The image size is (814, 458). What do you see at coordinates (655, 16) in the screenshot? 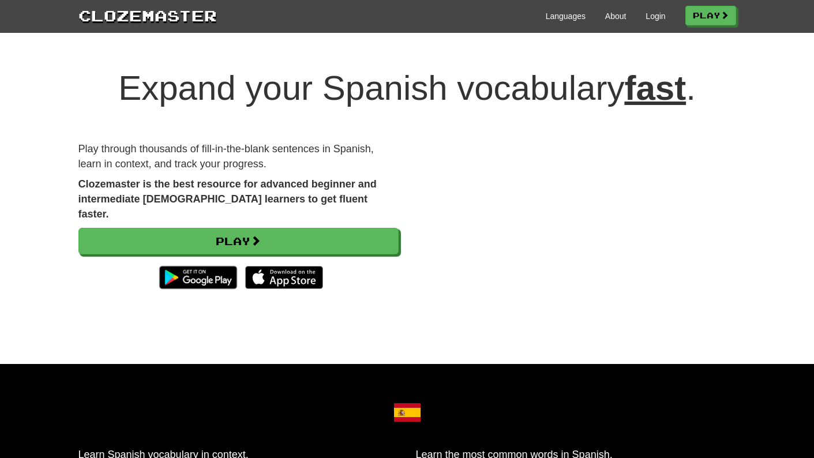
I see `a: Login` at bounding box center [655, 16].